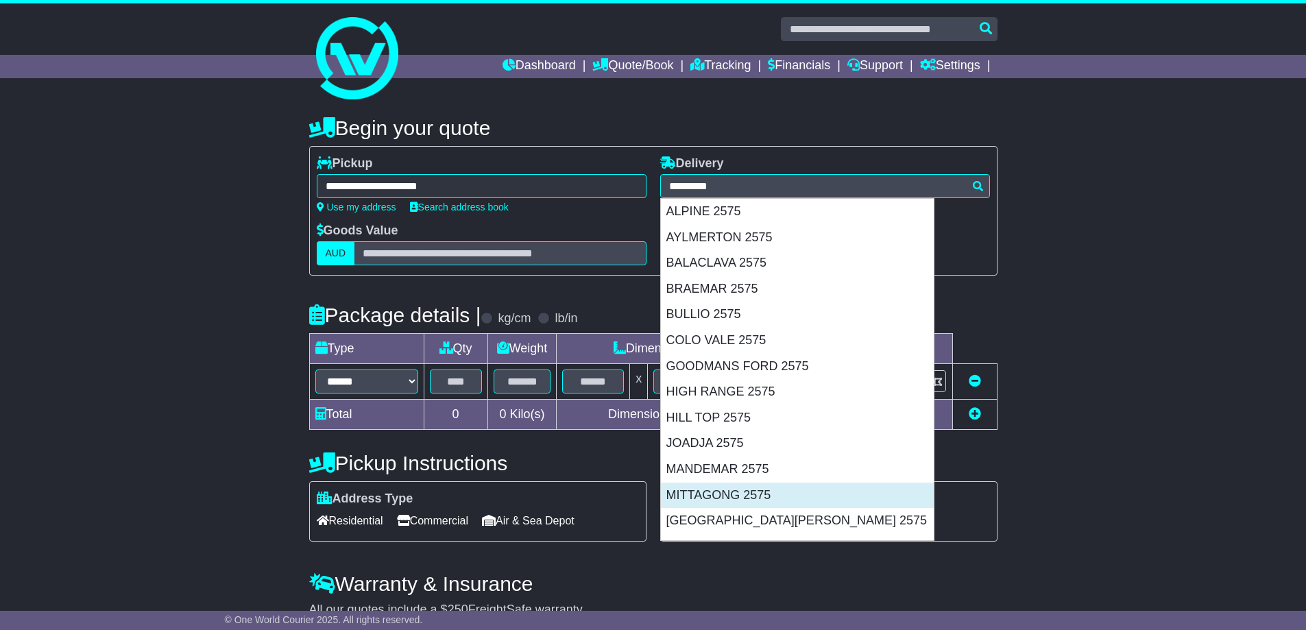  Describe the element at coordinates (459, 207) in the screenshot. I see `a: Search address book` at that location.